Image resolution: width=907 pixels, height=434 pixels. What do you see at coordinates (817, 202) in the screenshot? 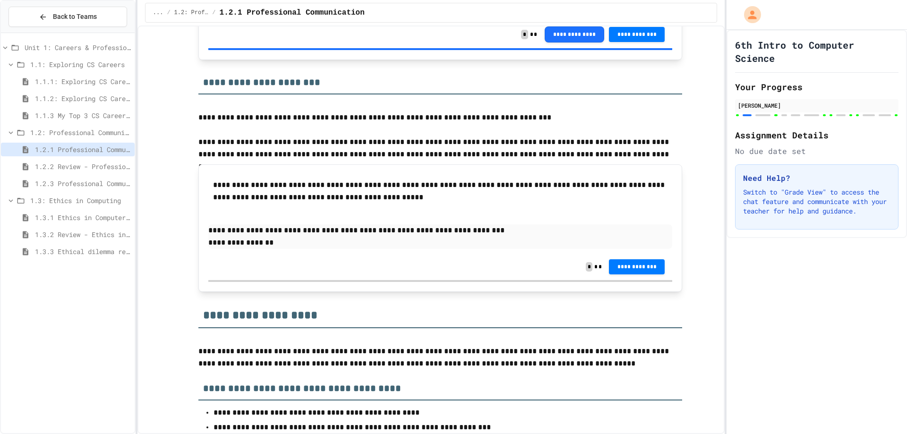
I see `p: Switch to "Grade View" to access the chat feature and communicate with your teacher for help and ...` at bounding box center [817, 202].